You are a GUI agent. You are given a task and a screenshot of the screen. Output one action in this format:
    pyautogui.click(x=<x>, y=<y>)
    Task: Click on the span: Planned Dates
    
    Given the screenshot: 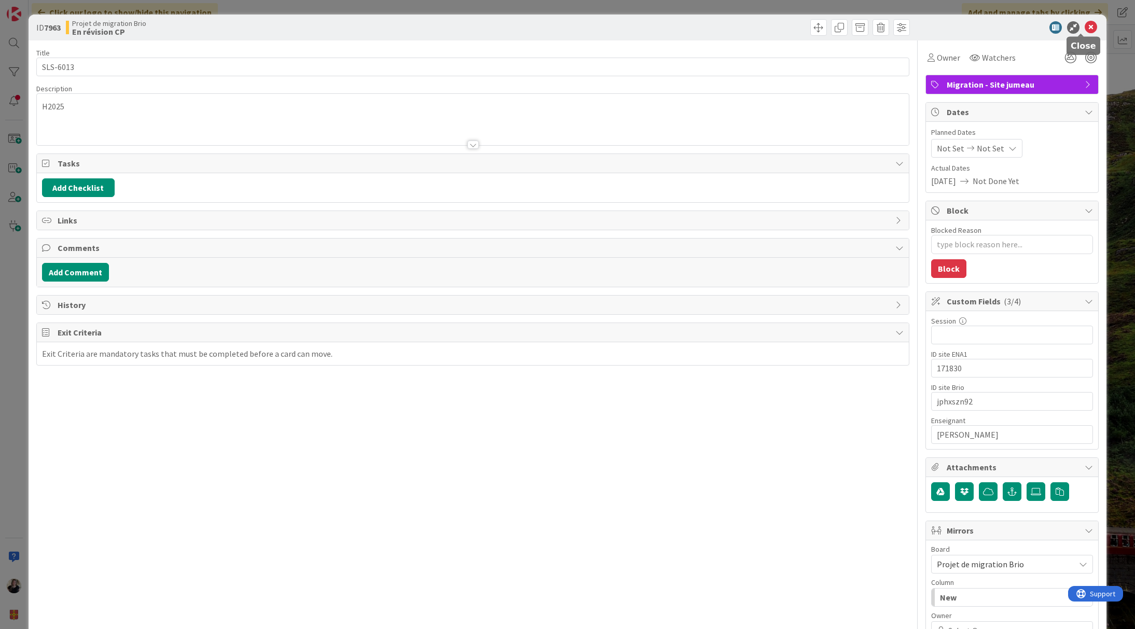 What is the action you would take?
    pyautogui.click(x=1012, y=132)
    